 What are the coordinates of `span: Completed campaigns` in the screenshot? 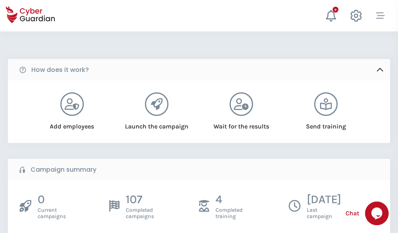 It's located at (140, 213).